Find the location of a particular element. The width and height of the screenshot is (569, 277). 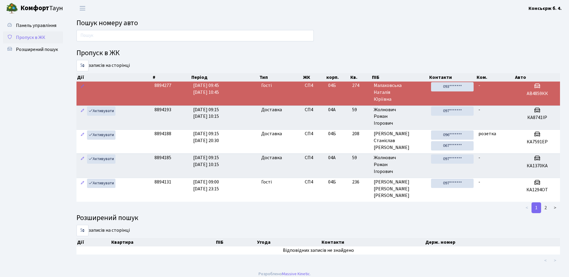

th: Кв. is located at coordinates (360, 77).